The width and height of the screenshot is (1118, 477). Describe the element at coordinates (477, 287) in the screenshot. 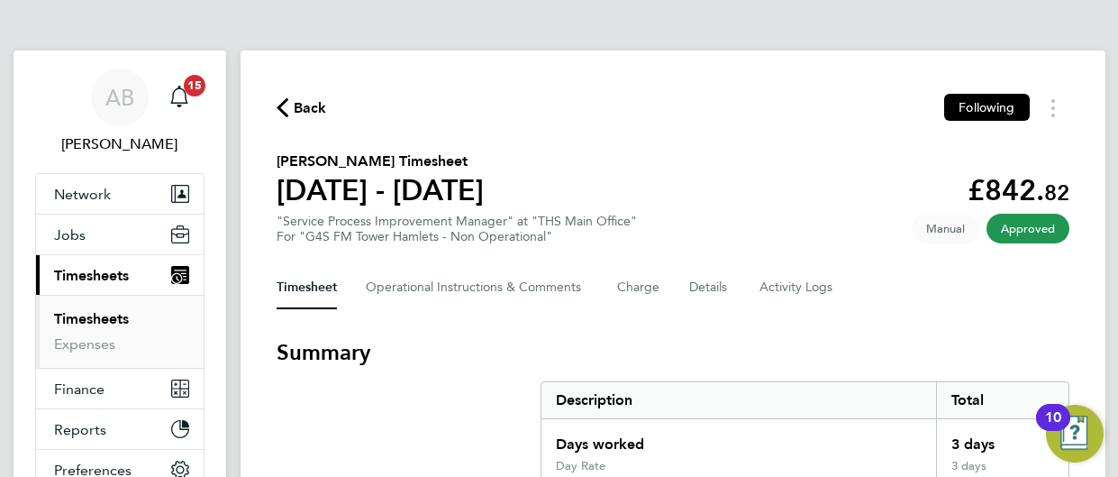

I see `button: Operational Instructions & Comments` at that location.